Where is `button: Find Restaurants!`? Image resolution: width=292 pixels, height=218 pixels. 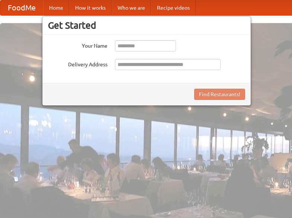 button: Find Restaurants! is located at coordinates (220, 94).